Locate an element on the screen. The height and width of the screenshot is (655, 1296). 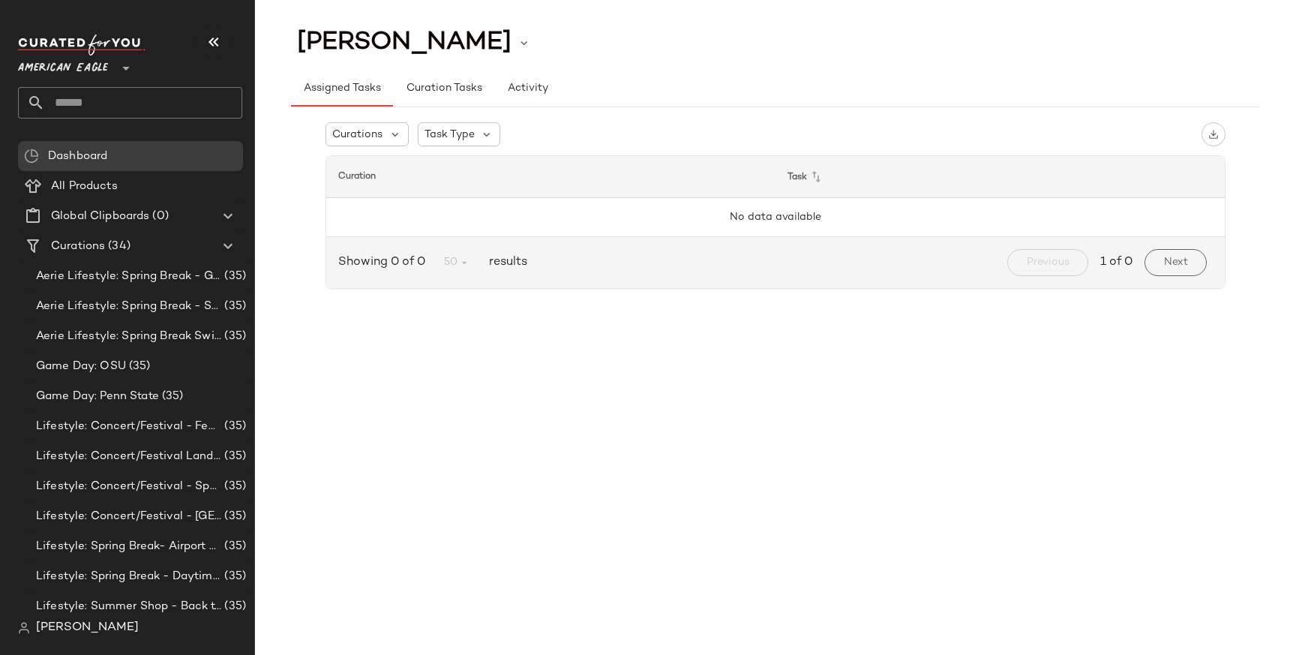
span: Lifestyle: Spring Break- Airport Style is located at coordinates (128, 546).